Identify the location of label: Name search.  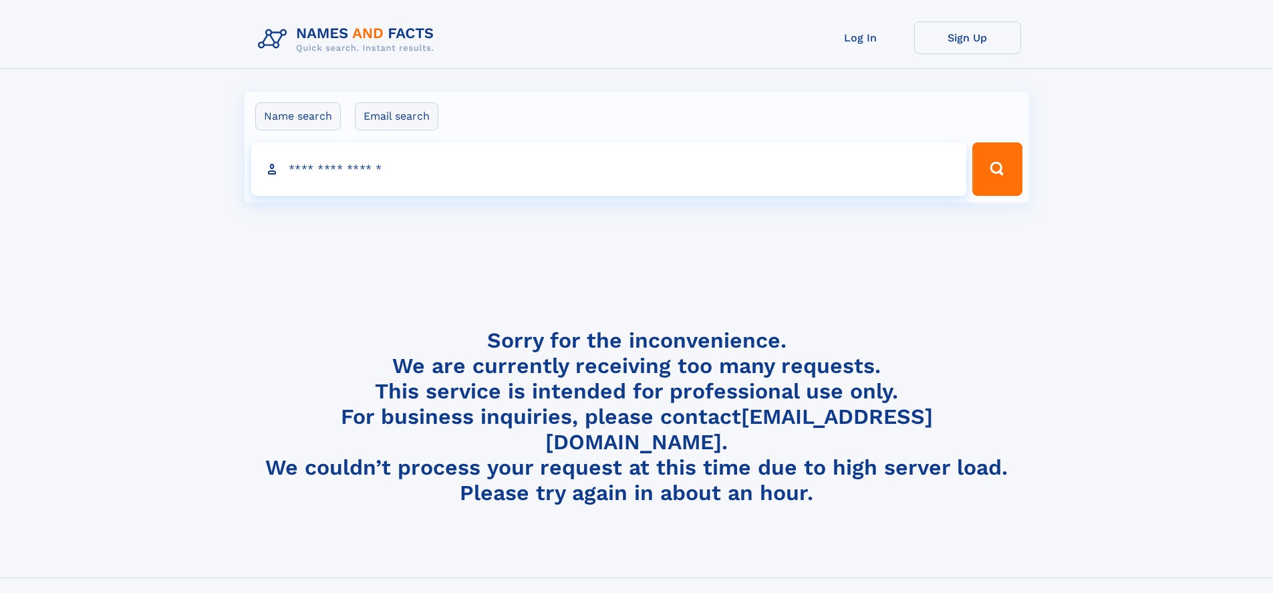
(298, 116).